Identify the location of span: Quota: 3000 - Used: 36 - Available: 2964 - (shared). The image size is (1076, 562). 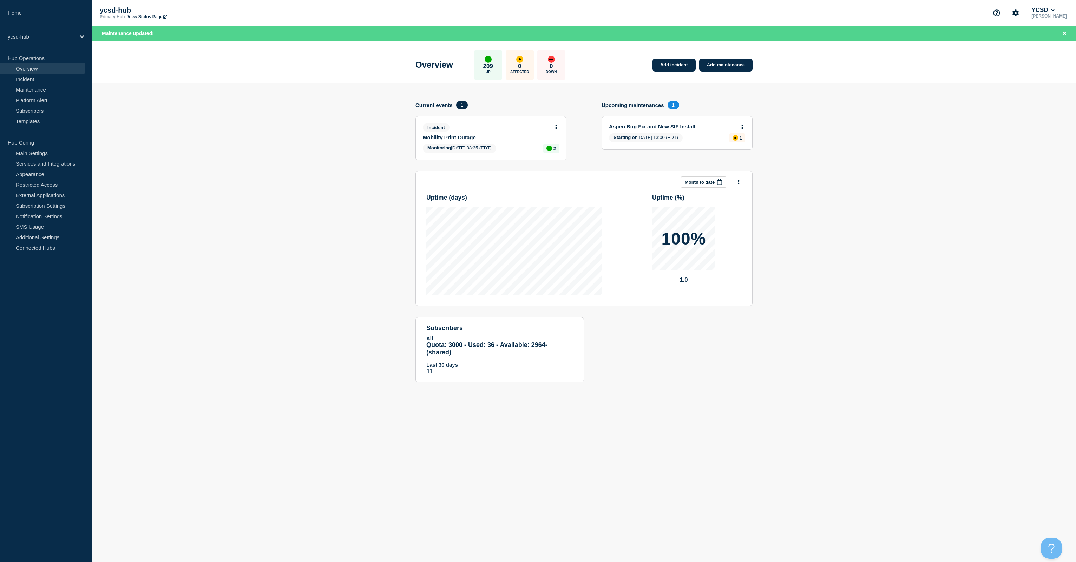
(487, 349).